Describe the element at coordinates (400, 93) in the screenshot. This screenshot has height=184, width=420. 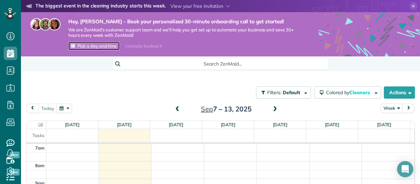
I see `button: Actions` at that location.